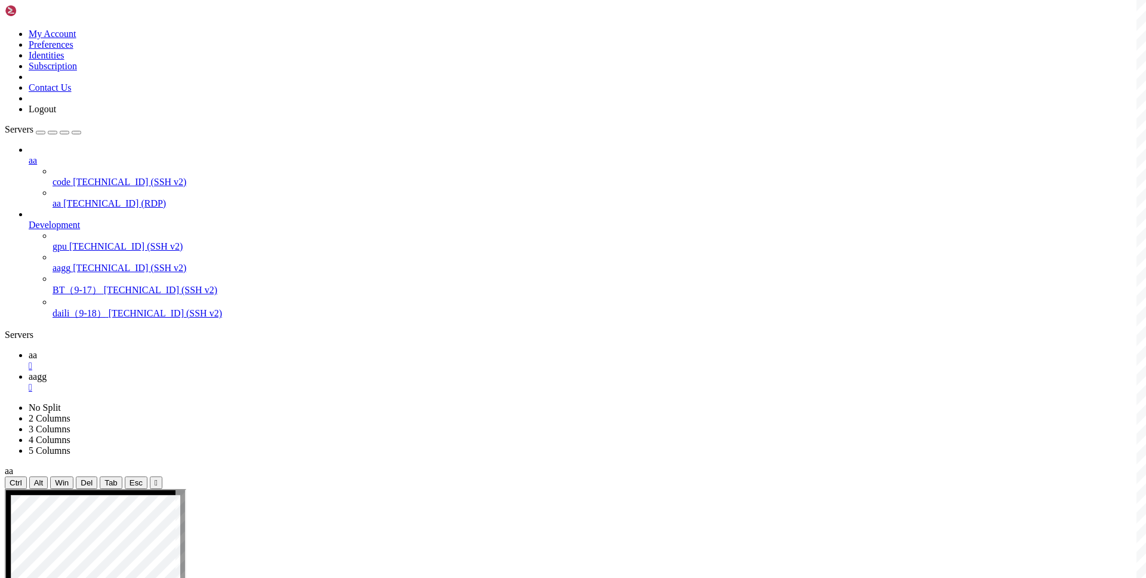  Describe the element at coordinates (16, 482) in the screenshot. I see `span: Ctrl` at that location.